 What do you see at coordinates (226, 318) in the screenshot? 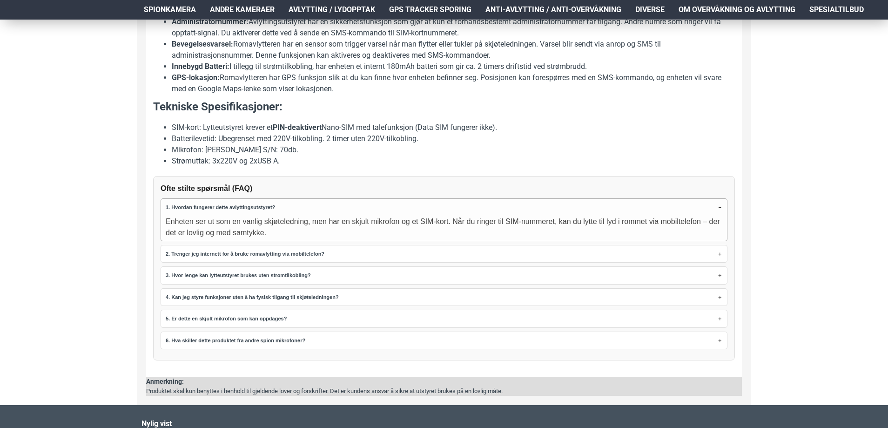
I see `strong: 5. Er dette en skjult mikrofon som kan oppdages?` at bounding box center [226, 318].